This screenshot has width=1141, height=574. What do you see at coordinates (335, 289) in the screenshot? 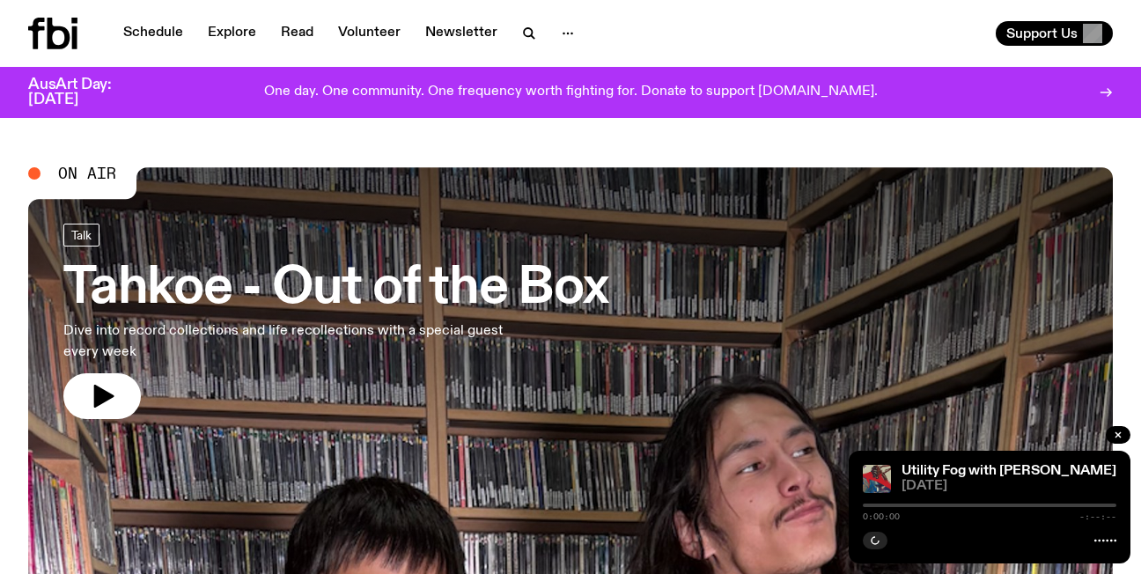
I see `h3: Tahkoe - Out of the Box` at bounding box center [335, 289].